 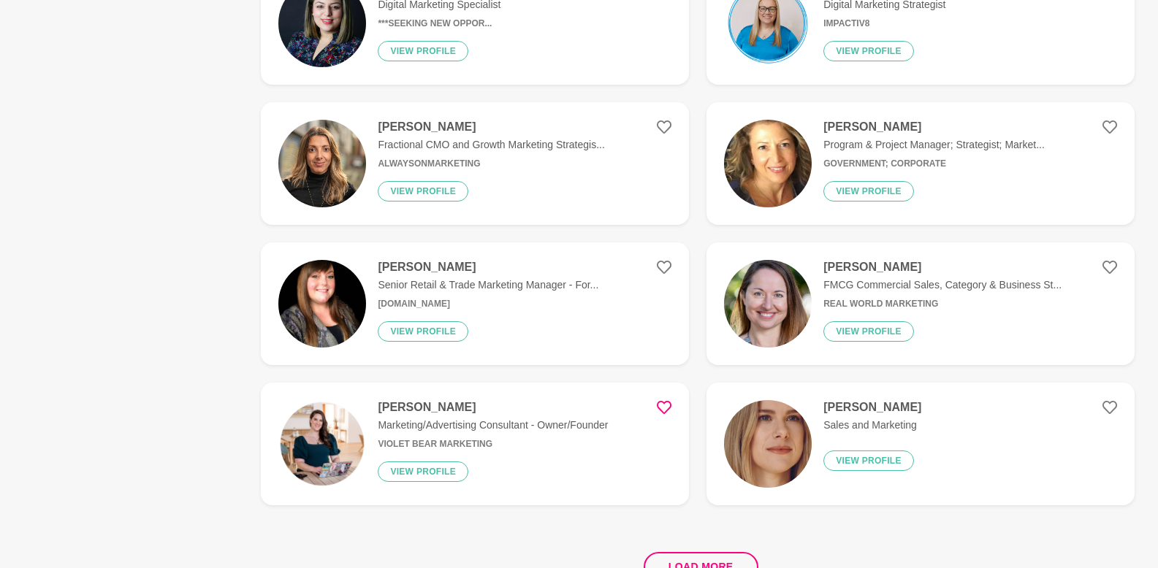 What do you see at coordinates (491, 145) in the screenshot?
I see `p: Fractional CMO and Growth Marketing Strategis...` at bounding box center [491, 145].